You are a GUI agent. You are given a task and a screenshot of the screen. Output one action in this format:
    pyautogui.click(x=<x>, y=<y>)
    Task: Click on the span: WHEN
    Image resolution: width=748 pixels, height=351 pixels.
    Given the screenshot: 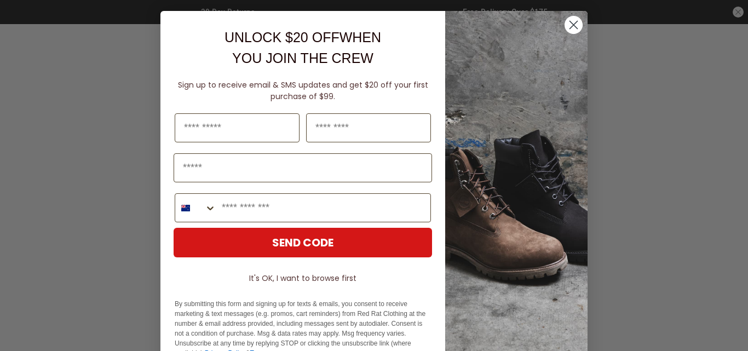 What is the action you would take?
    pyautogui.click(x=360, y=37)
    